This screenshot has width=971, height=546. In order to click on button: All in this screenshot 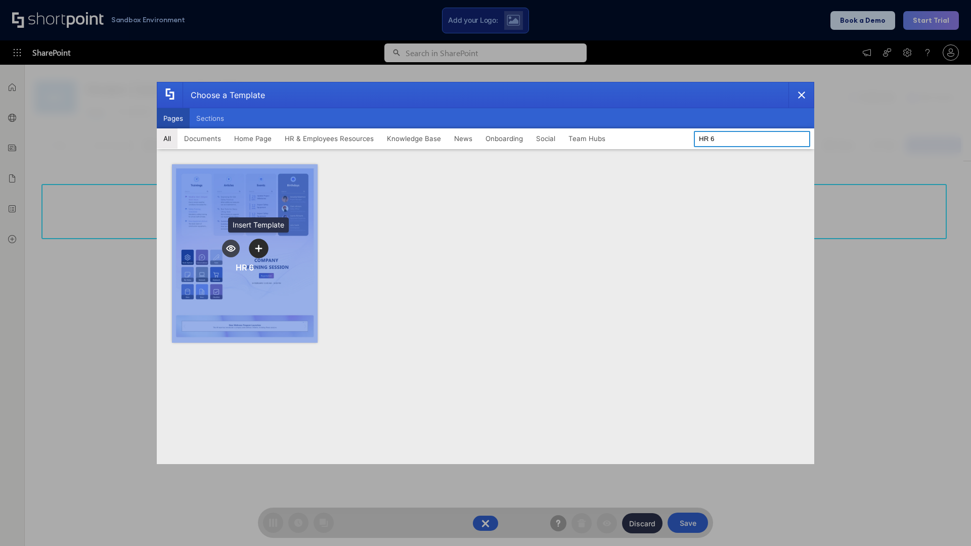, I will do `click(167, 139)`.